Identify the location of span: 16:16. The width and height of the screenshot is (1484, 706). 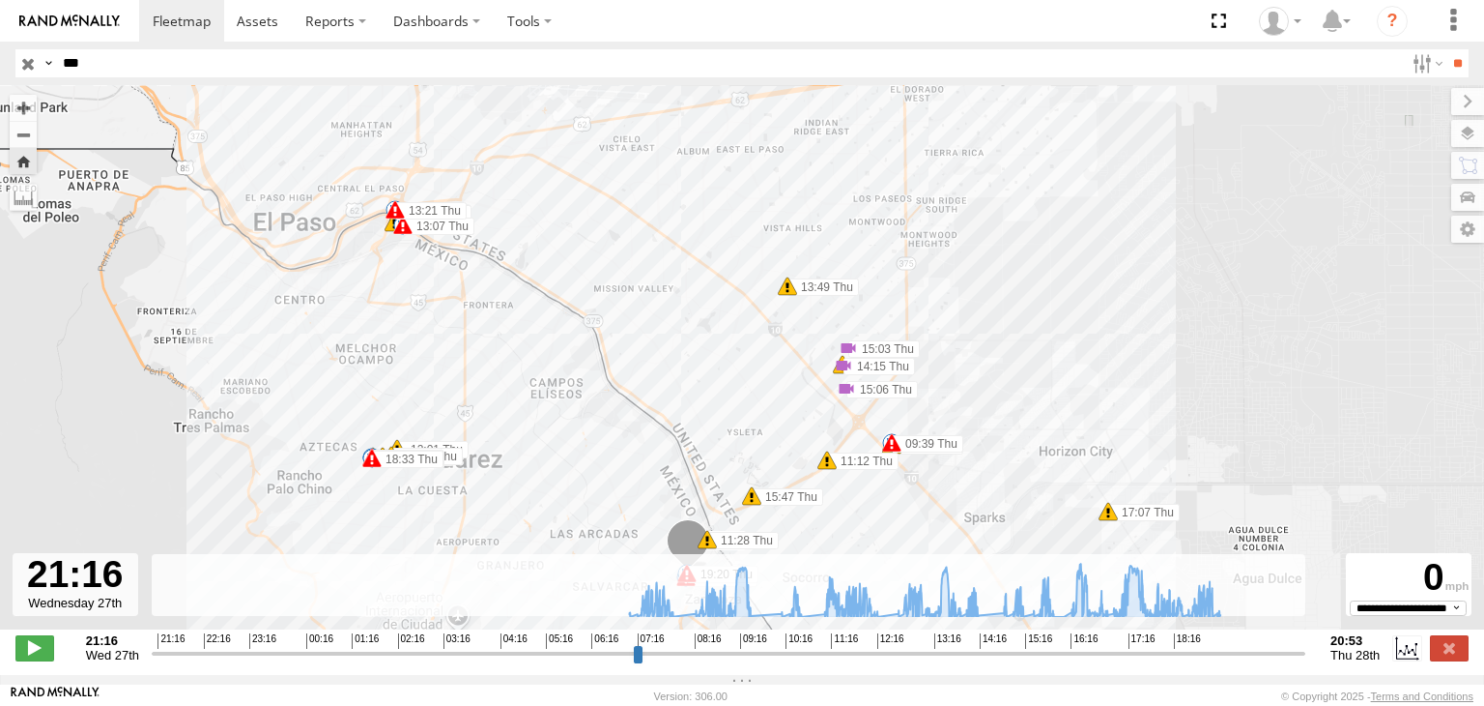
(1084, 641).